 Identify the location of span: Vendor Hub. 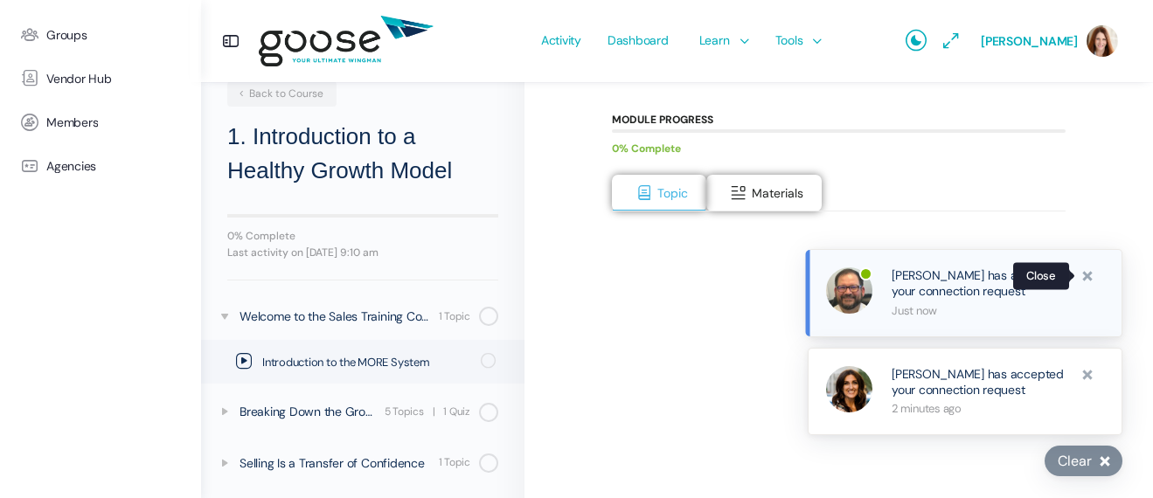
(79, 79).